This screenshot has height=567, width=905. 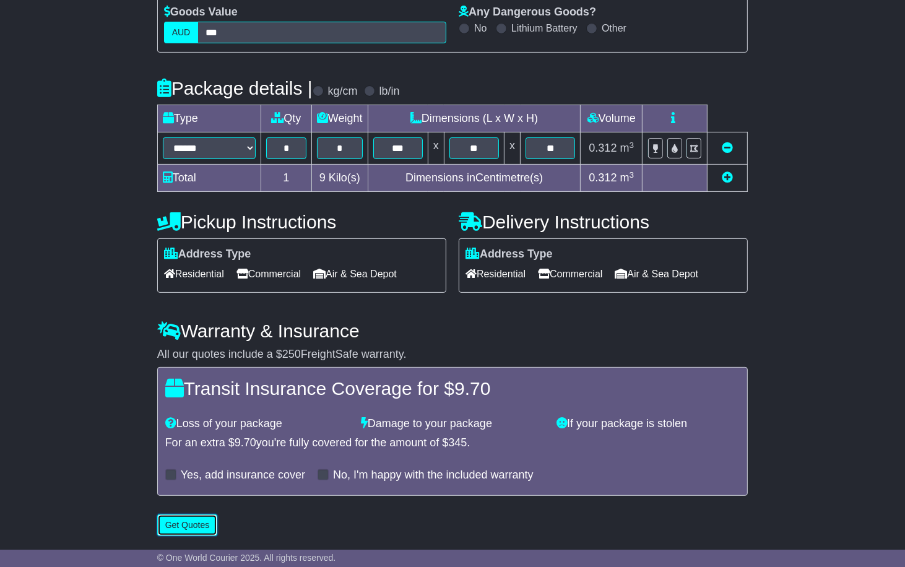 I want to click on td: Qty, so click(x=286, y=119).